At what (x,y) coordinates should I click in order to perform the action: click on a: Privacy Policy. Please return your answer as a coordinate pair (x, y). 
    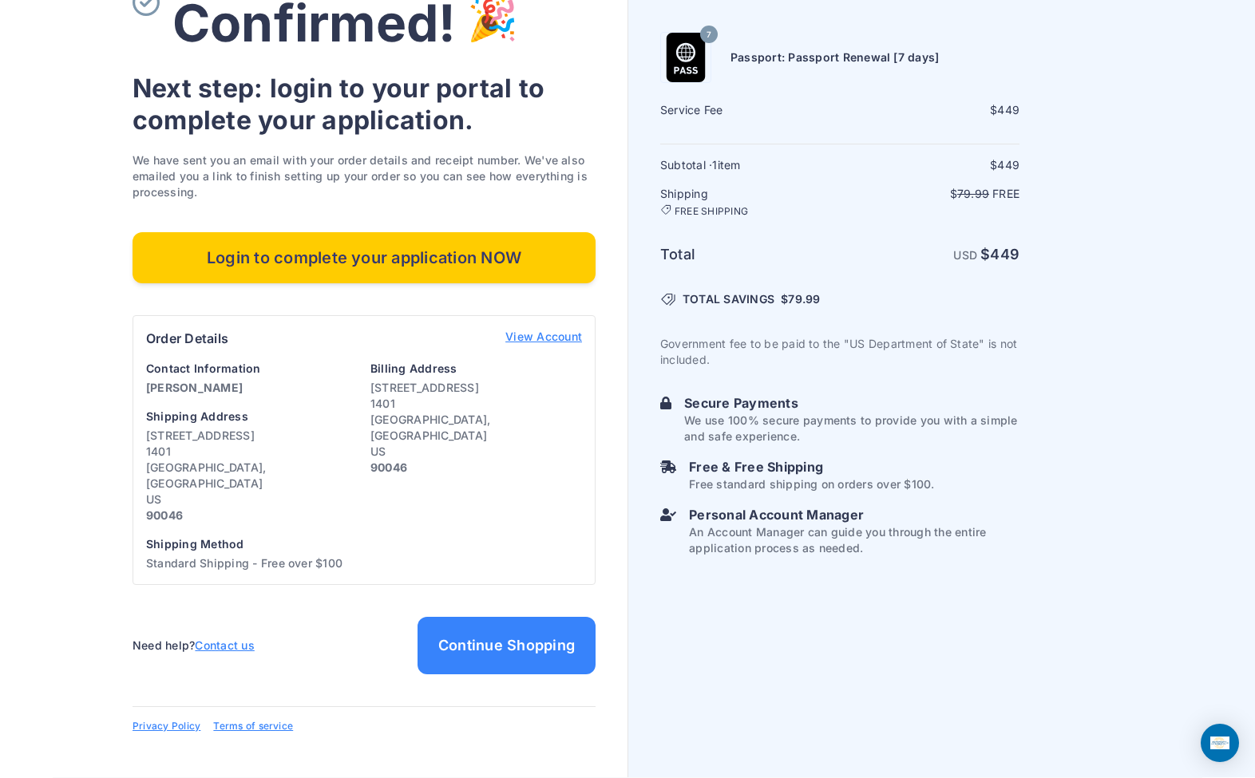
    Looking at the image, I should click on (166, 726).